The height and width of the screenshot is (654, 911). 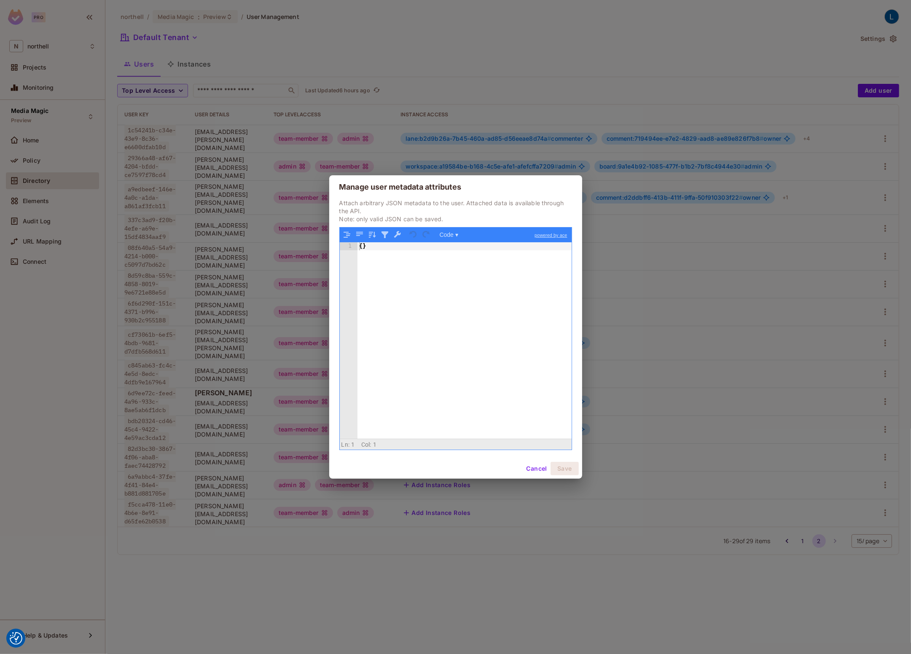 What do you see at coordinates (345, 445) in the screenshot?
I see `span: Ln:` at bounding box center [345, 445].